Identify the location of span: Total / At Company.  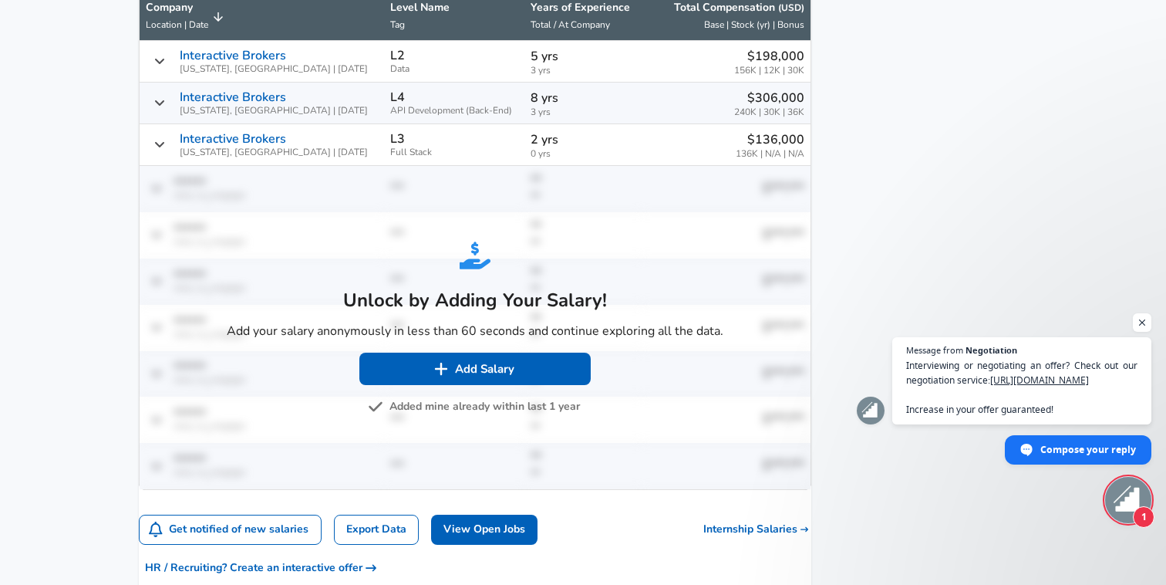
(570, 25).